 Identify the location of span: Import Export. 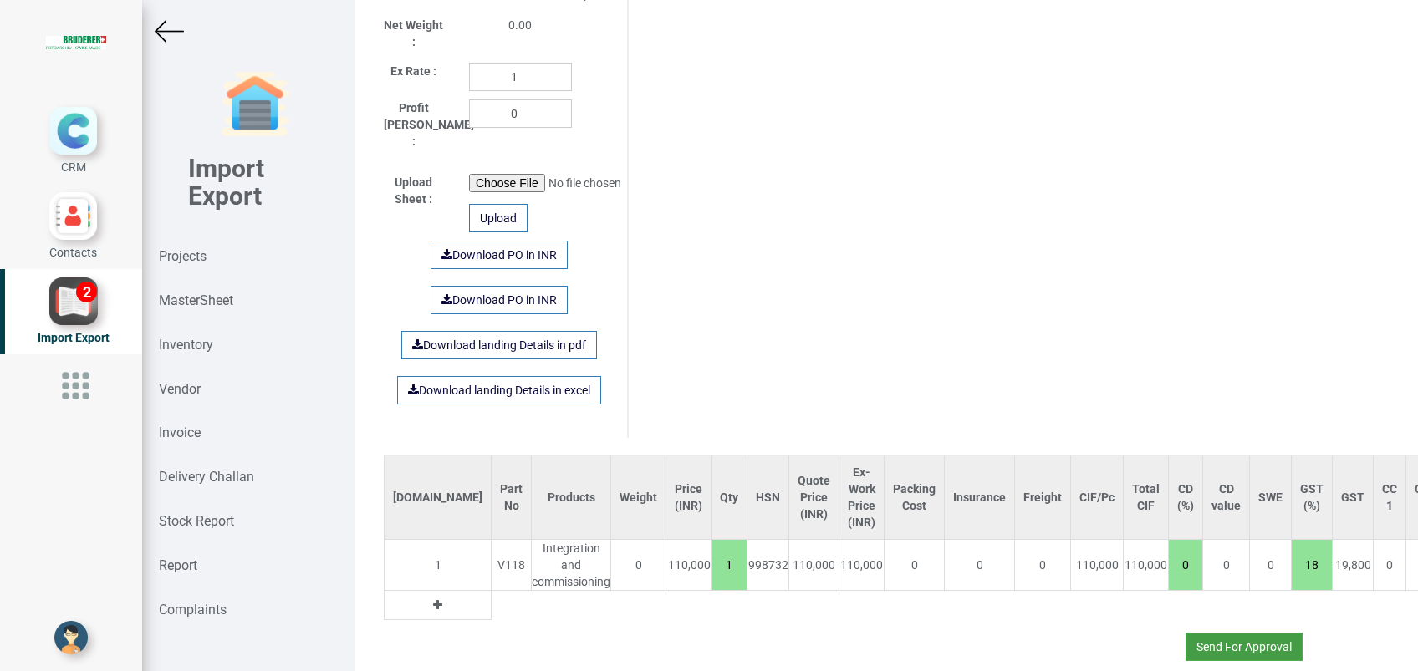
(74, 338).